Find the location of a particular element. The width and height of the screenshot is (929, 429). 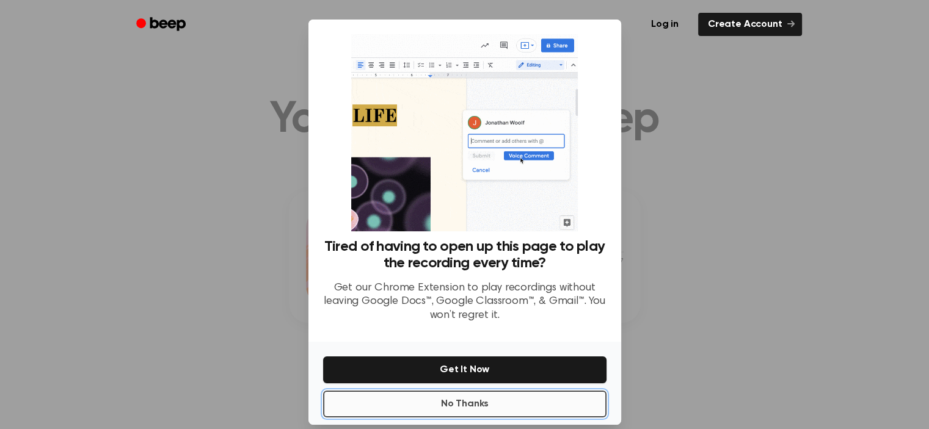

h3: Tired of having to open up this page to play the recording every time? is located at coordinates (465, 255).